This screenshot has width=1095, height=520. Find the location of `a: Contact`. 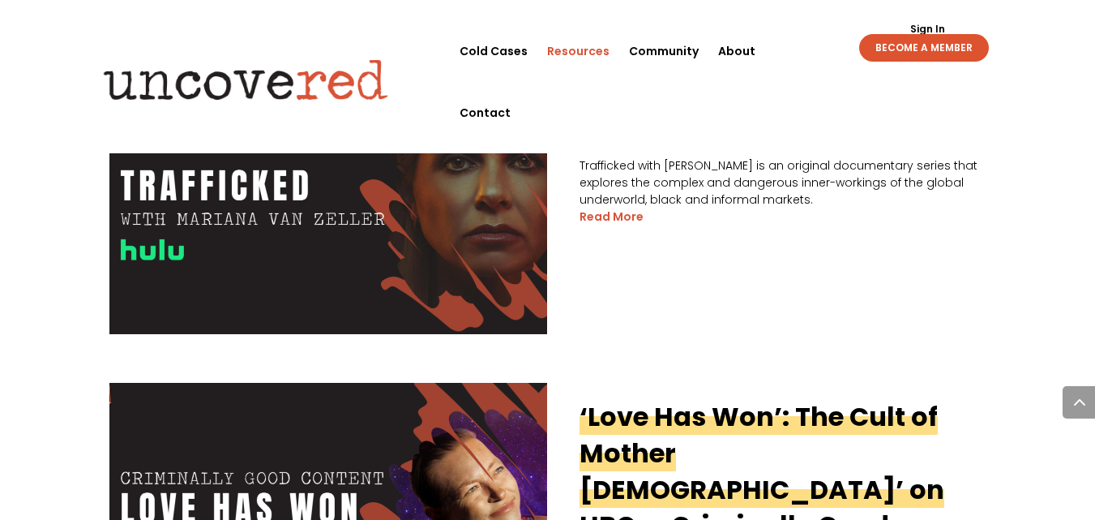

a: Contact is located at coordinates (485, 113).